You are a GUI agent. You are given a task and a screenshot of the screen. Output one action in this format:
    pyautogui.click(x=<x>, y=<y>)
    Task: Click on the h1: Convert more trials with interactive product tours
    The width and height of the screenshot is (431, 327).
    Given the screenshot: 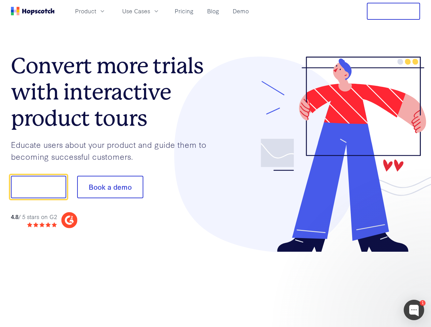 What is the action you would take?
    pyautogui.click(x=113, y=92)
    